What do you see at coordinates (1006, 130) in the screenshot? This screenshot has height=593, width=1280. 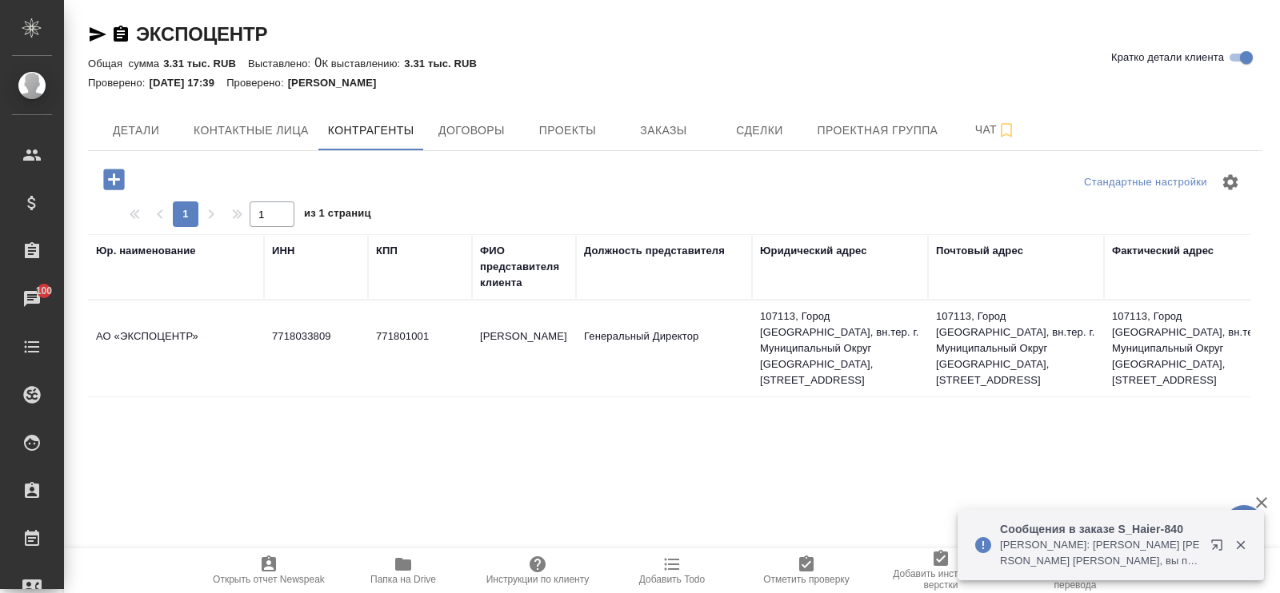 I see `svg: Подписаться` at bounding box center [1006, 130].